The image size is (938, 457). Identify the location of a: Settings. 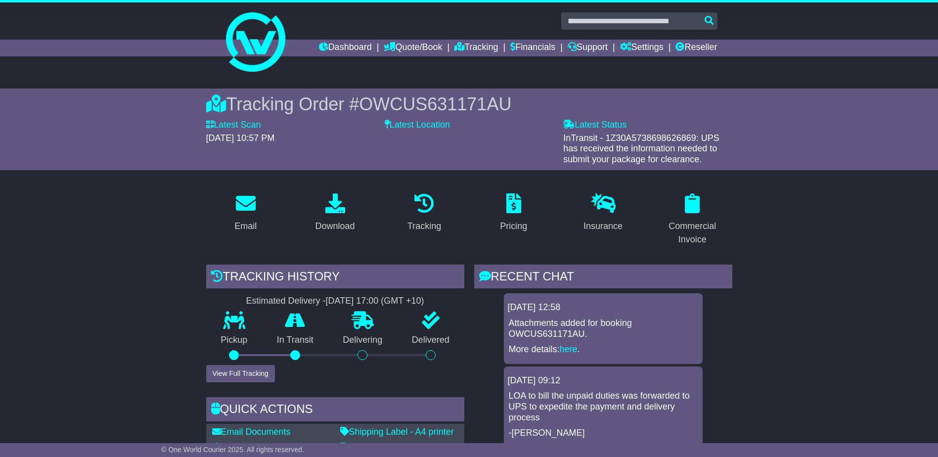
(641, 48).